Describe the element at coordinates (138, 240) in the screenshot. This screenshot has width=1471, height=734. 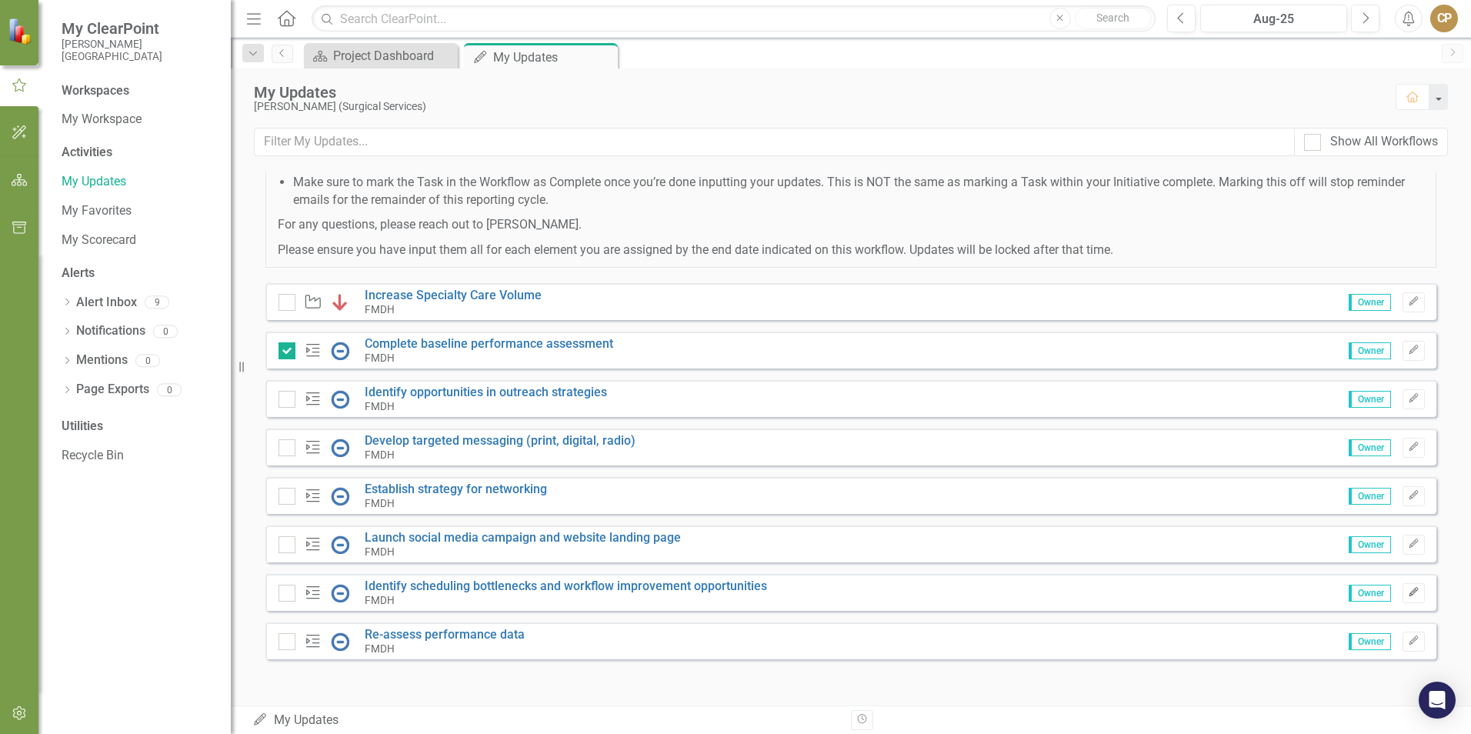
I see `a: My Scorecard` at that location.